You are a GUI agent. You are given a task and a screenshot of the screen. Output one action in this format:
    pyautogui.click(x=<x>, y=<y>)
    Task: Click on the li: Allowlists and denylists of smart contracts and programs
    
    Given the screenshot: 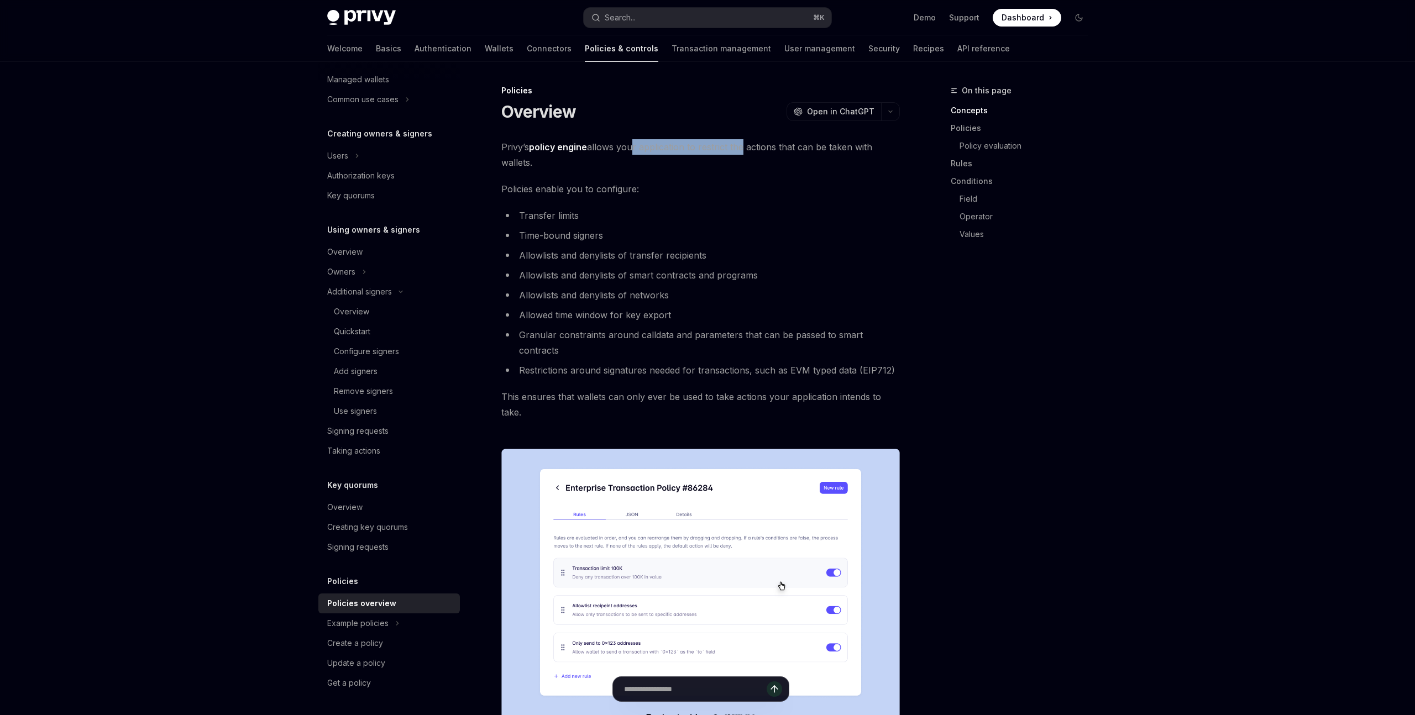 What is the action you would take?
    pyautogui.click(x=700, y=275)
    